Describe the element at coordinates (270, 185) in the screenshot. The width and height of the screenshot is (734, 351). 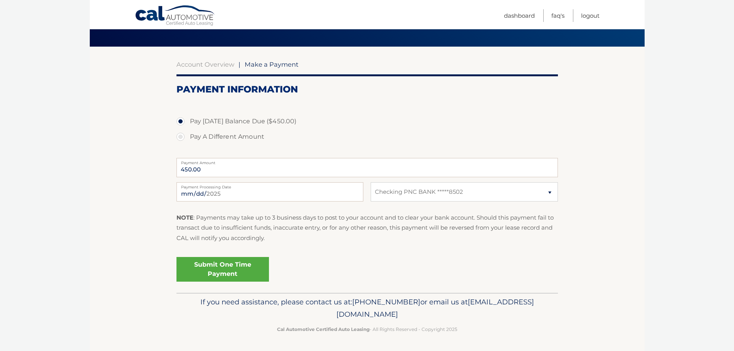
I see `label: Payment Processing Date` at that location.